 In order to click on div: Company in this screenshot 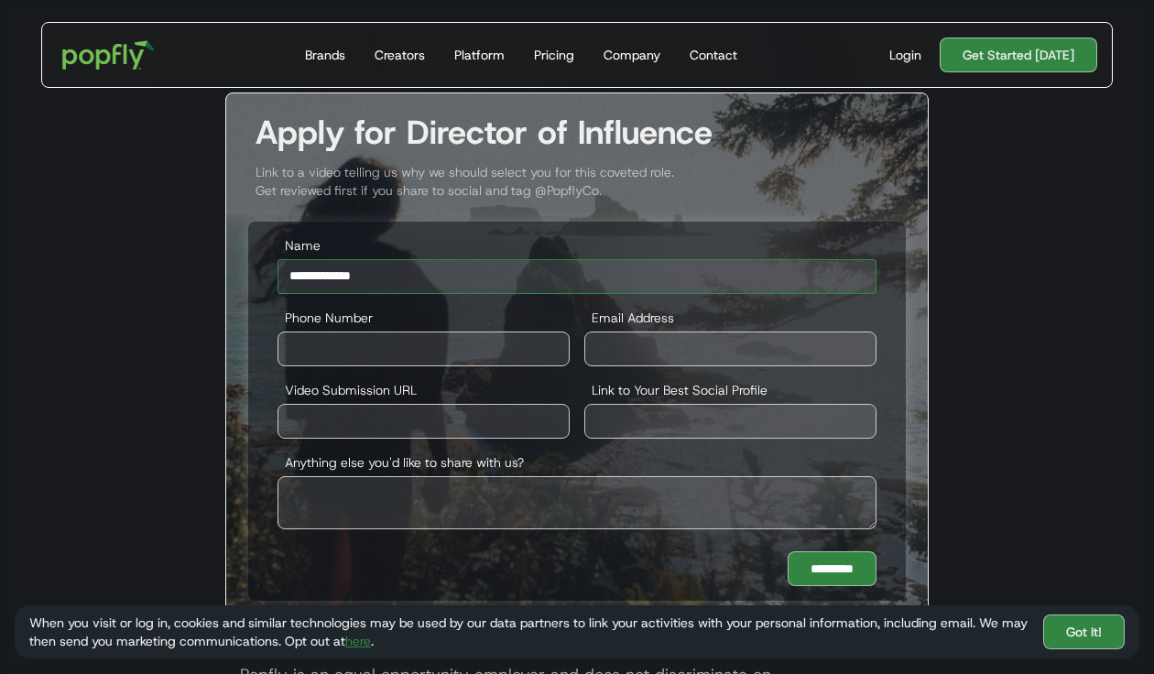, I will do `click(632, 55)`.